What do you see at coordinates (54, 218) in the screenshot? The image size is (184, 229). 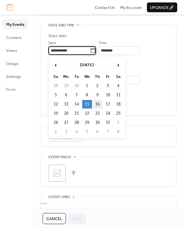 I see `button: Cancel` at bounding box center [54, 218].